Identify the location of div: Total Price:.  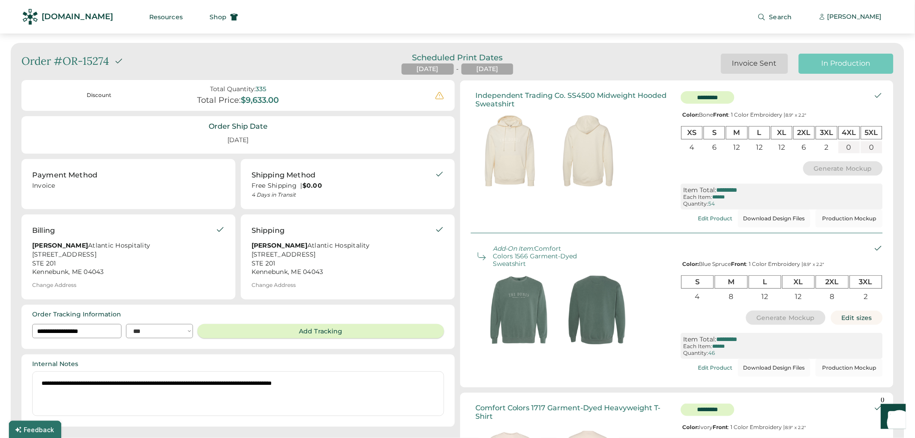
(219, 101).